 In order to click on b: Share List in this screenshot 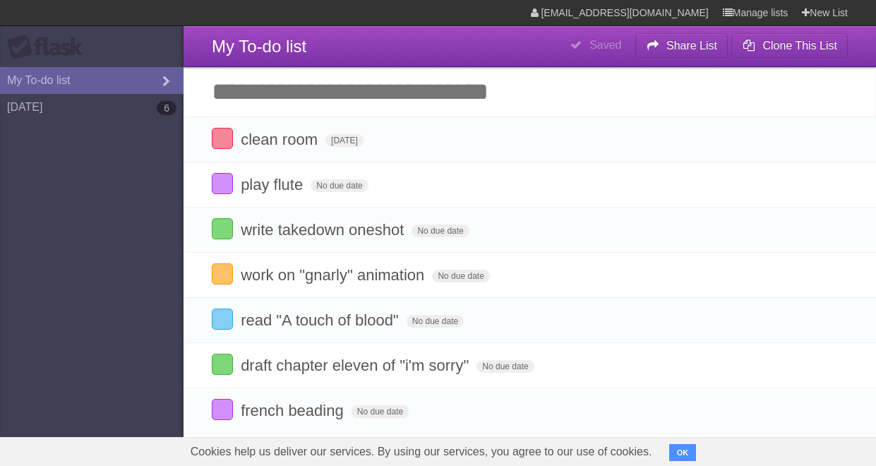, I will do `click(691, 45)`.